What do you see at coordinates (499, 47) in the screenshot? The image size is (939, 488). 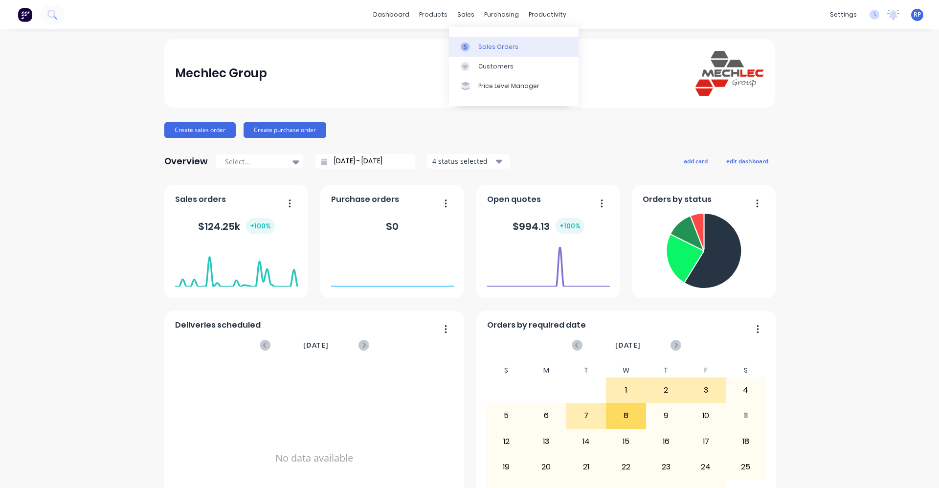 I see `div: Sales Orders` at bounding box center [499, 47].